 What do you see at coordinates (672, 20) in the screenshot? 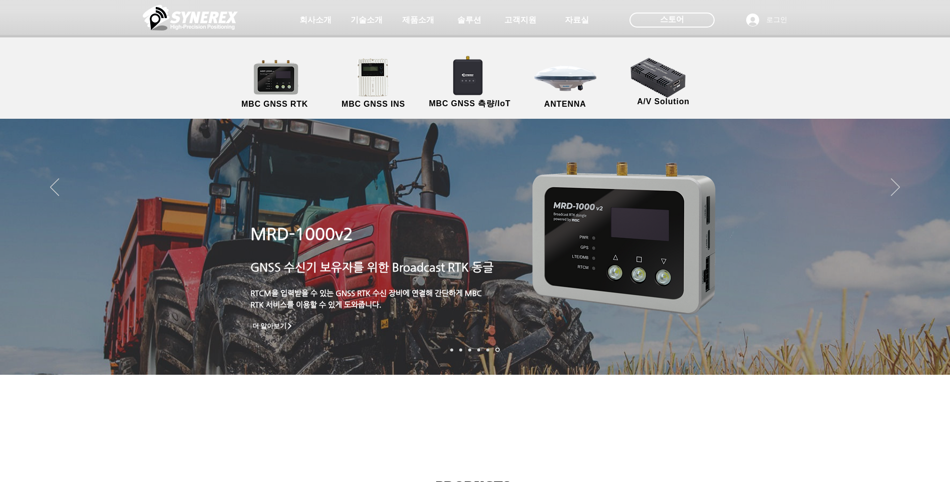
I see `span: 스토어` at bounding box center [672, 20].